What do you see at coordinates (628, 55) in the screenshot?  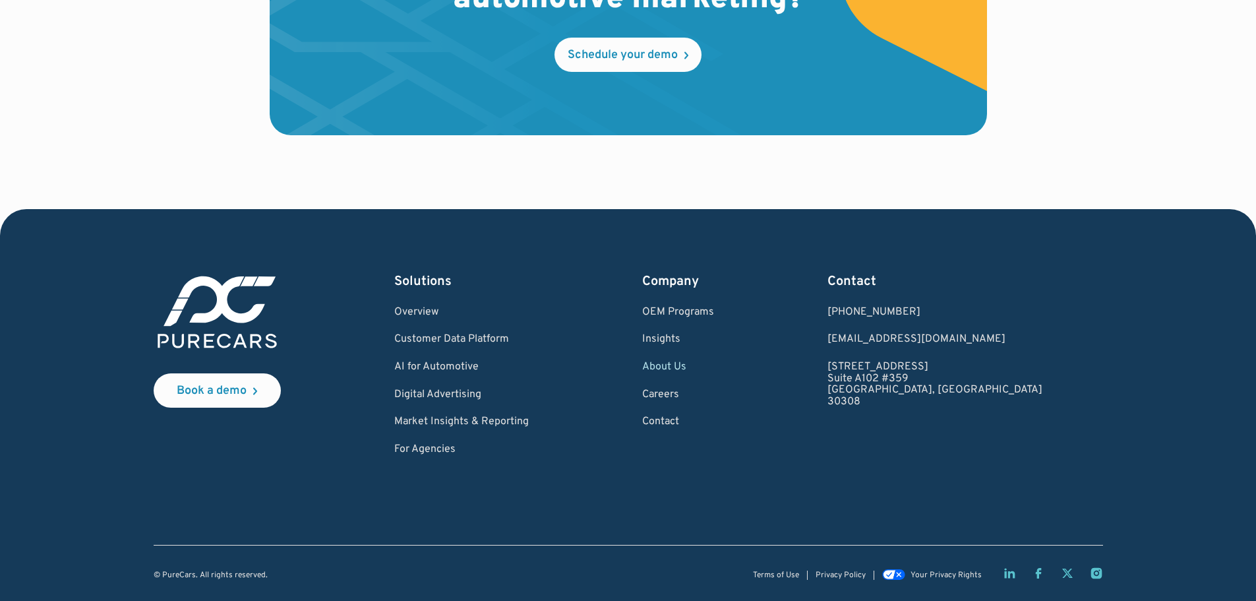 I see `a: Schedule your demo` at bounding box center [628, 55].